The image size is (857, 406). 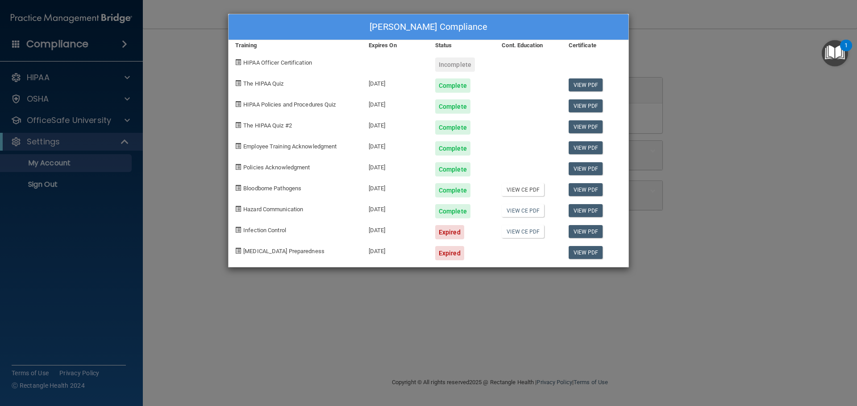 I want to click on div: 1, so click(x=845, y=51).